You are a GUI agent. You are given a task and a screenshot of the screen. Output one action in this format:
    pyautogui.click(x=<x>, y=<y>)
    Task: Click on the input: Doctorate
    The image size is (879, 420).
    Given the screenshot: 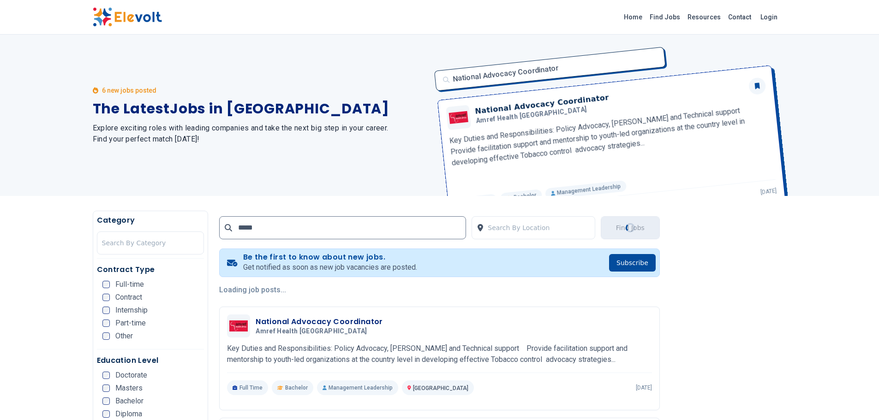 What is the action you would take?
    pyautogui.click(x=106, y=376)
    